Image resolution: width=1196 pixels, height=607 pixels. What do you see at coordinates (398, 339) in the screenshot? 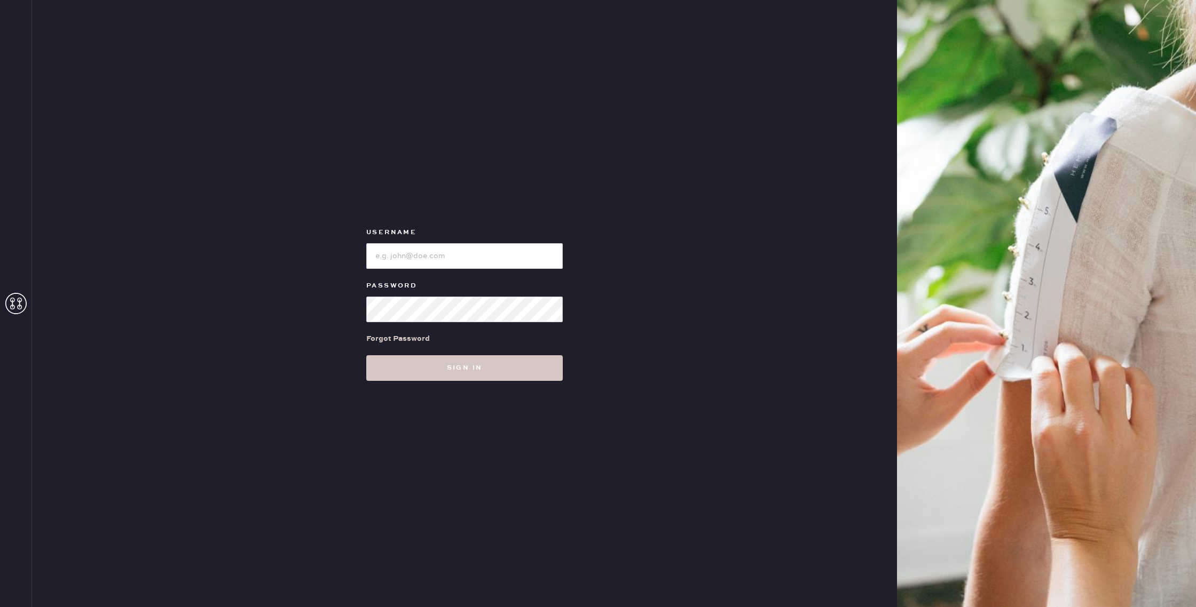
I see `a: Forgot Password` at bounding box center [398, 339].